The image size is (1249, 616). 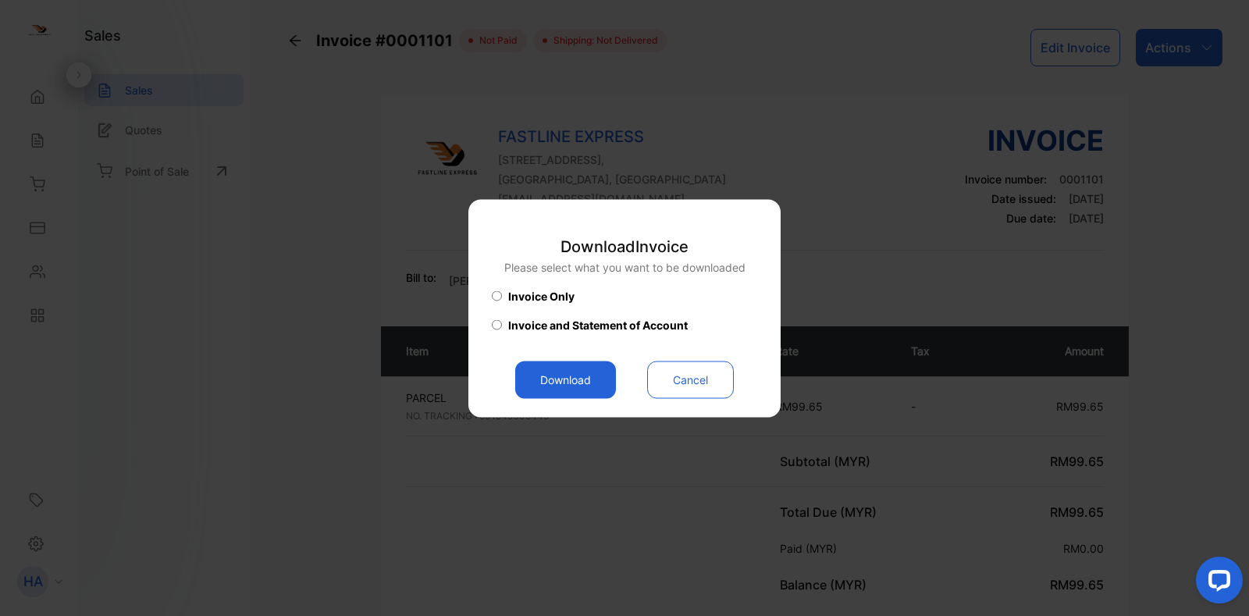 I want to click on span: Invoice Only, so click(x=541, y=295).